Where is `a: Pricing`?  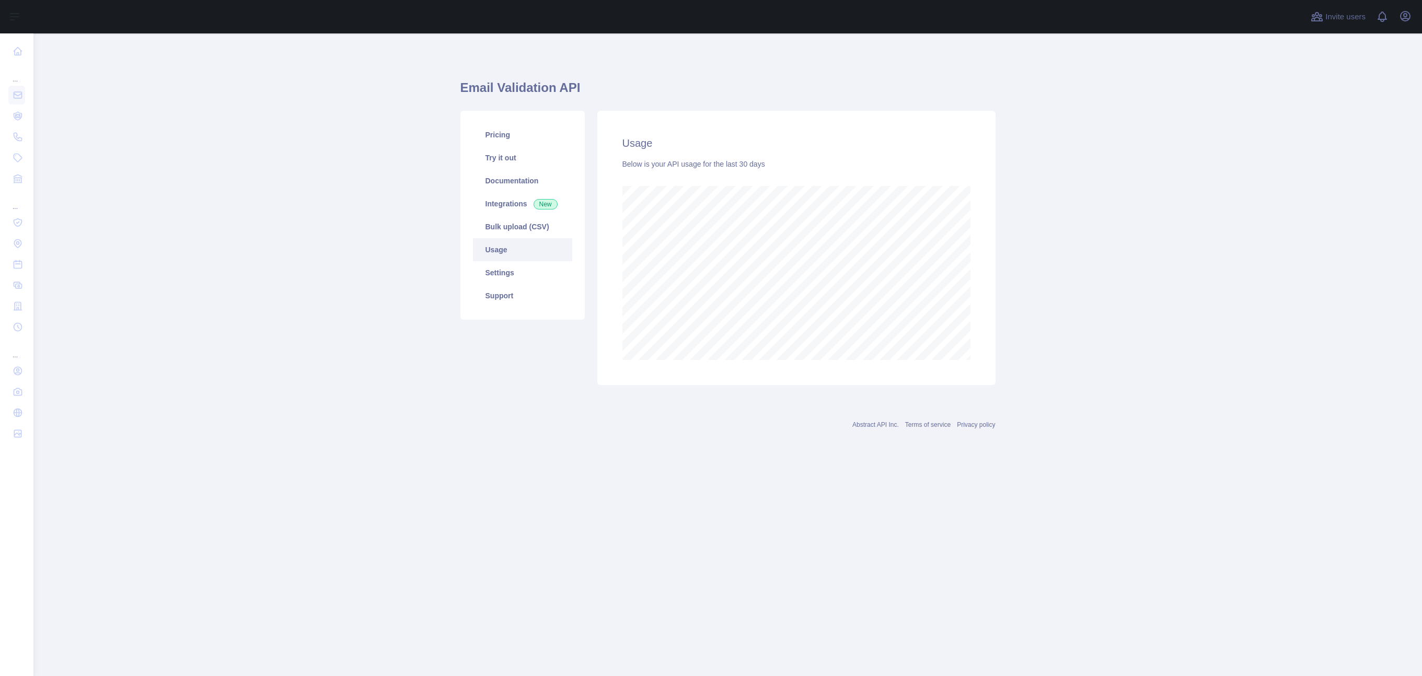
a: Pricing is located at coordinates (523, 135).